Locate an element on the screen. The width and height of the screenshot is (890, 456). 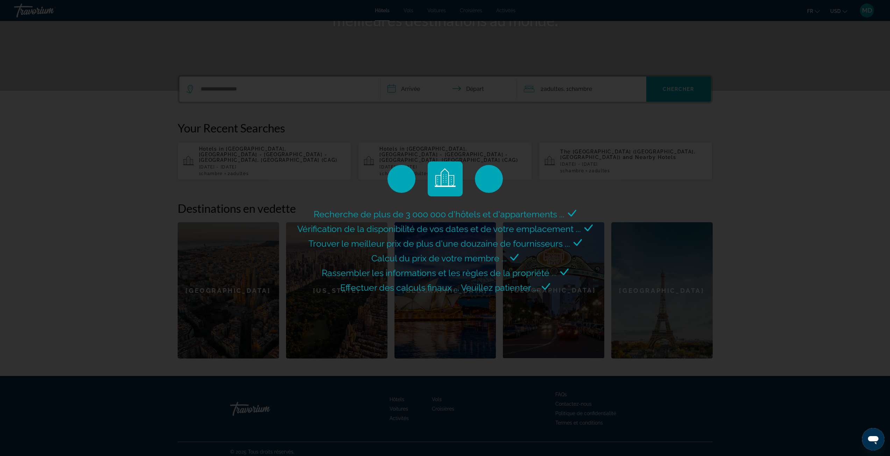
span: Trouver le meilleur prix de plus d'une douzaine de fournisseurs ... is located at coordinates (439, 244).